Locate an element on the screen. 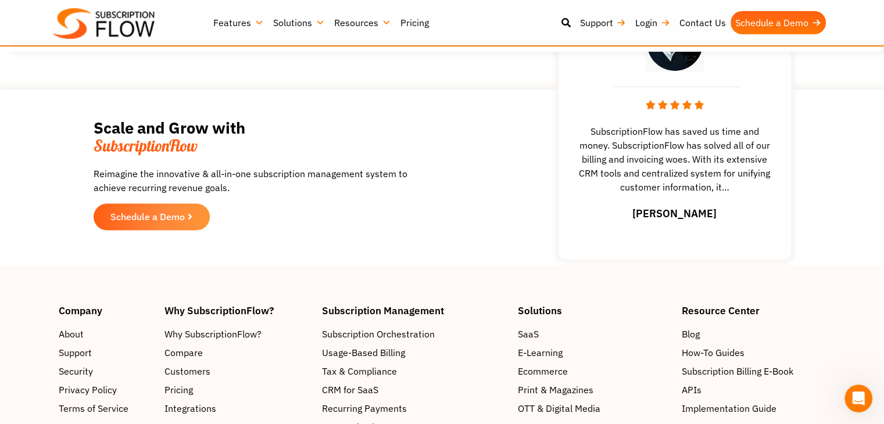  span: APIs is located at coordinates (691, 390).